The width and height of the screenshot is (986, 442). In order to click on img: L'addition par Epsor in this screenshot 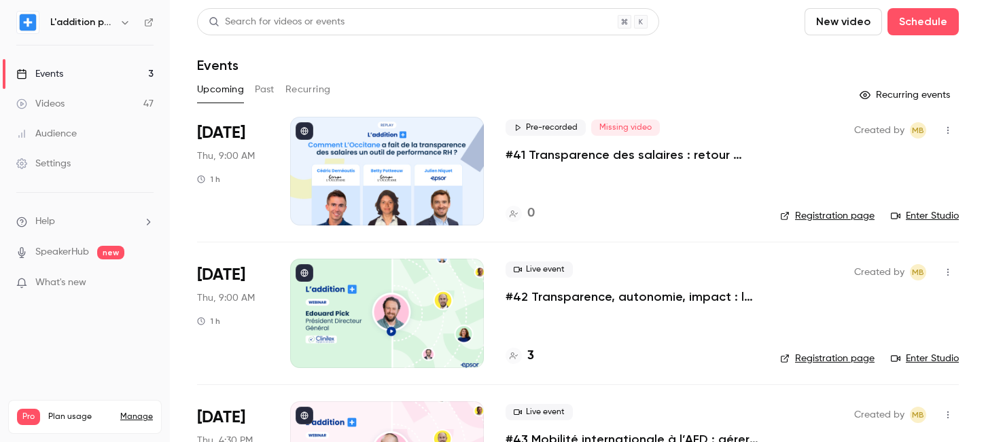, I will do `click(28, 22)`.